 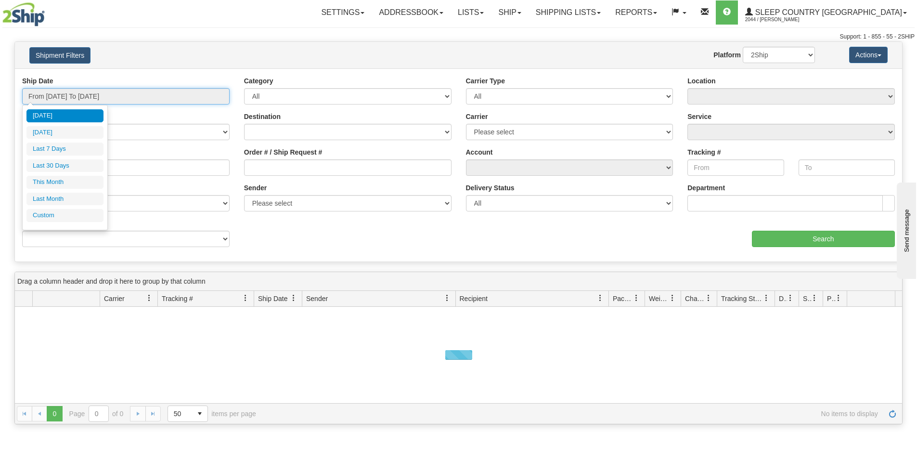 I want to click on label: Platform, so click(x=727, y=55).